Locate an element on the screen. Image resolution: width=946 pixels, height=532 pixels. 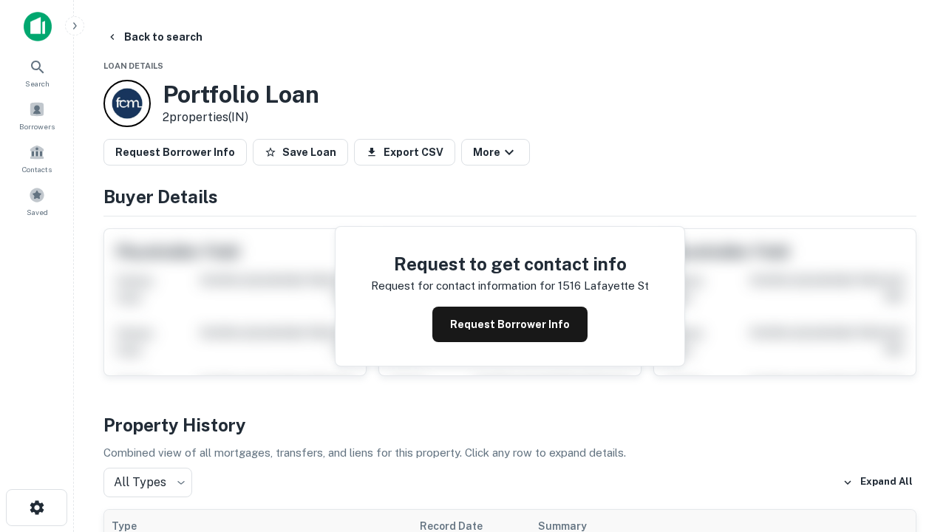
a: Search is located at coordinates (37, 72).